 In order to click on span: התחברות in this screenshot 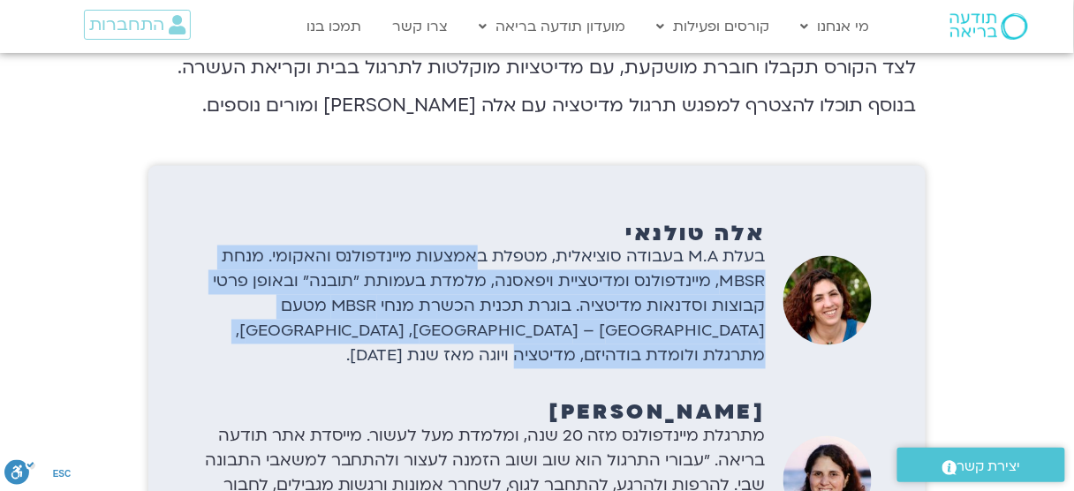, I will do `click(126, 25)`.